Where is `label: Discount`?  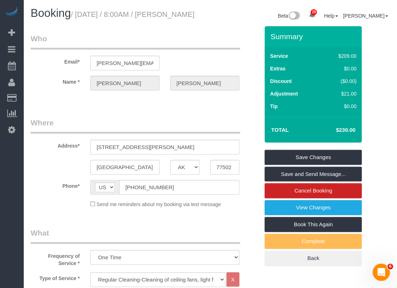
label: Discount is located at coordinates (280, 81).